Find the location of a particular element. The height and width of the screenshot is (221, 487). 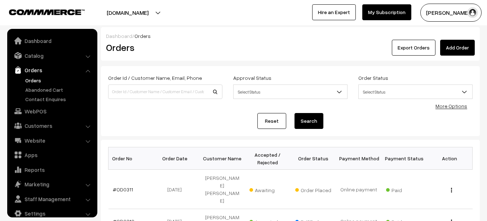

th: Customer Name is located at coordinates (222, 158).